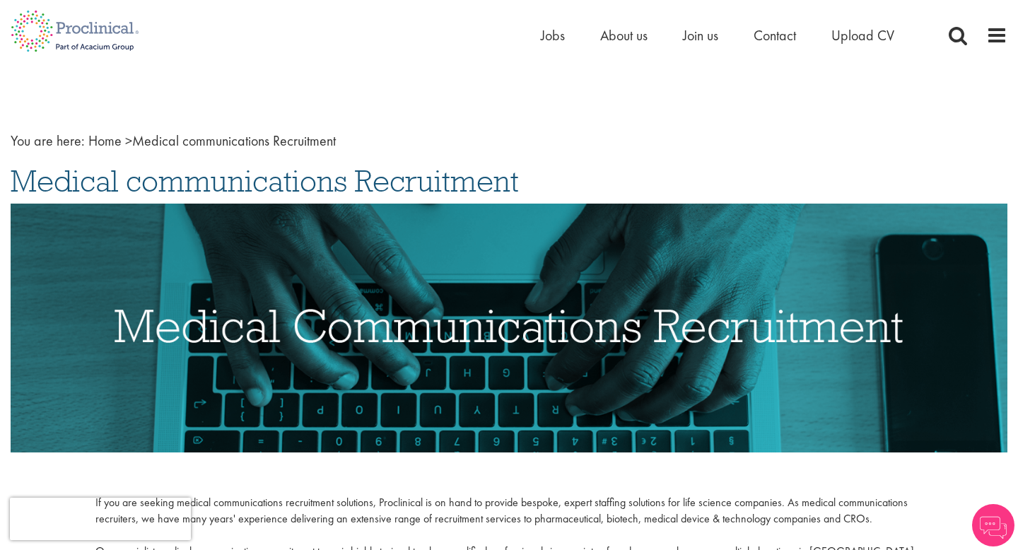  Describe the element at coordinates (700, 35) in the screenshot. I see `span: Join us` at that location.